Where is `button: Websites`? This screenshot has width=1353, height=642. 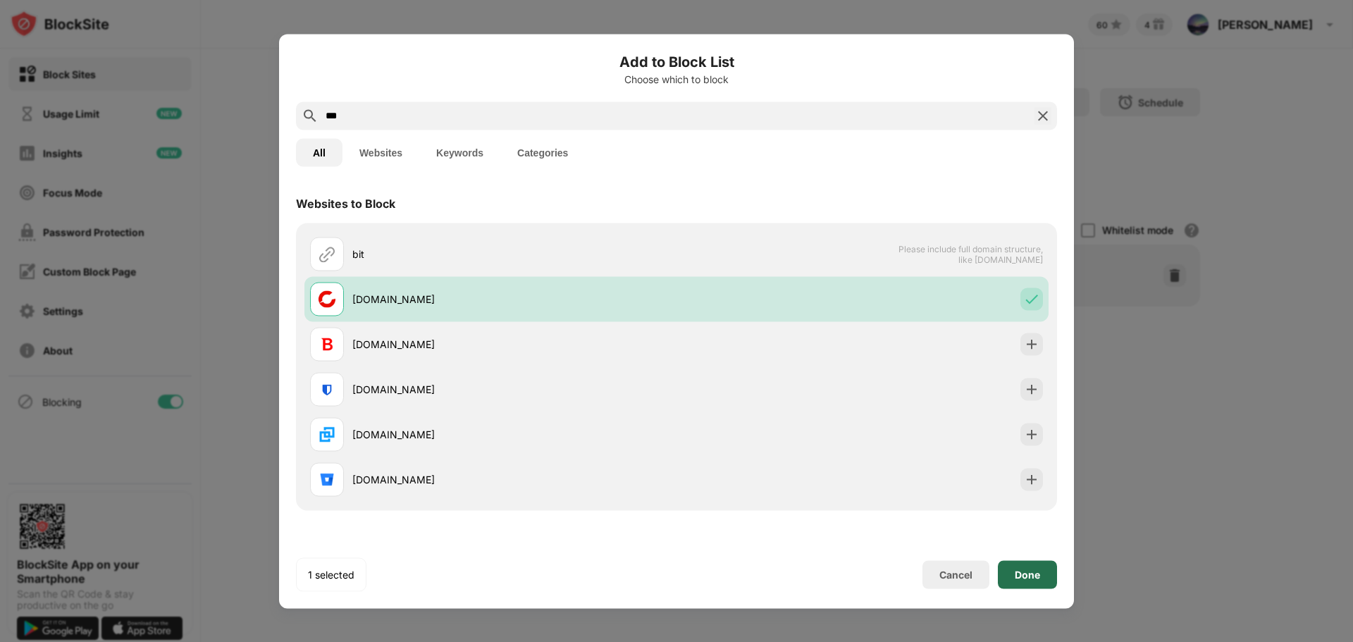
button: Websites is located at coordinates (381, 152).